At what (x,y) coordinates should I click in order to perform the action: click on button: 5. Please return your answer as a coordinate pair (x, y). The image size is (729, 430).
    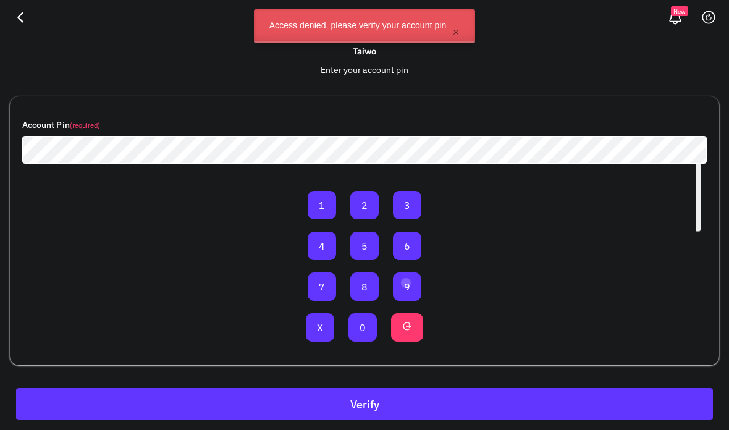
    Looking at the image, I should click on (364, 246).